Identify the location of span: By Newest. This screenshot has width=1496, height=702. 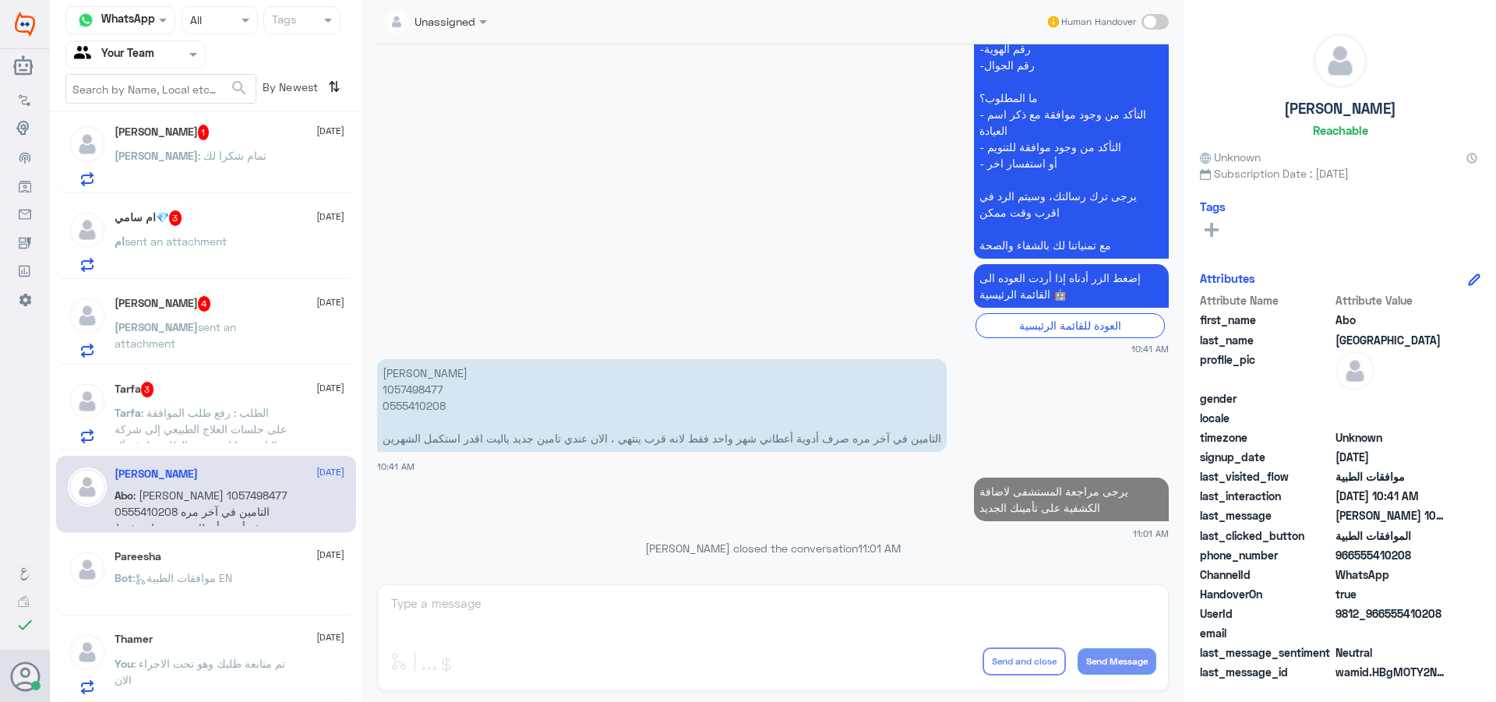
(289, 90).